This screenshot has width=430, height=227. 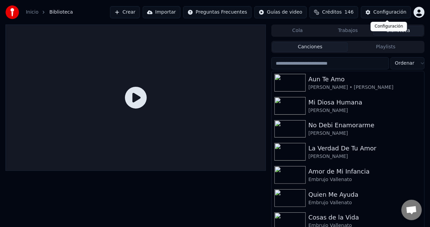 What do you see at coordinates (386, 12) in the screenshot?
I see `button: Configuración` at bounding box center [386, 12].